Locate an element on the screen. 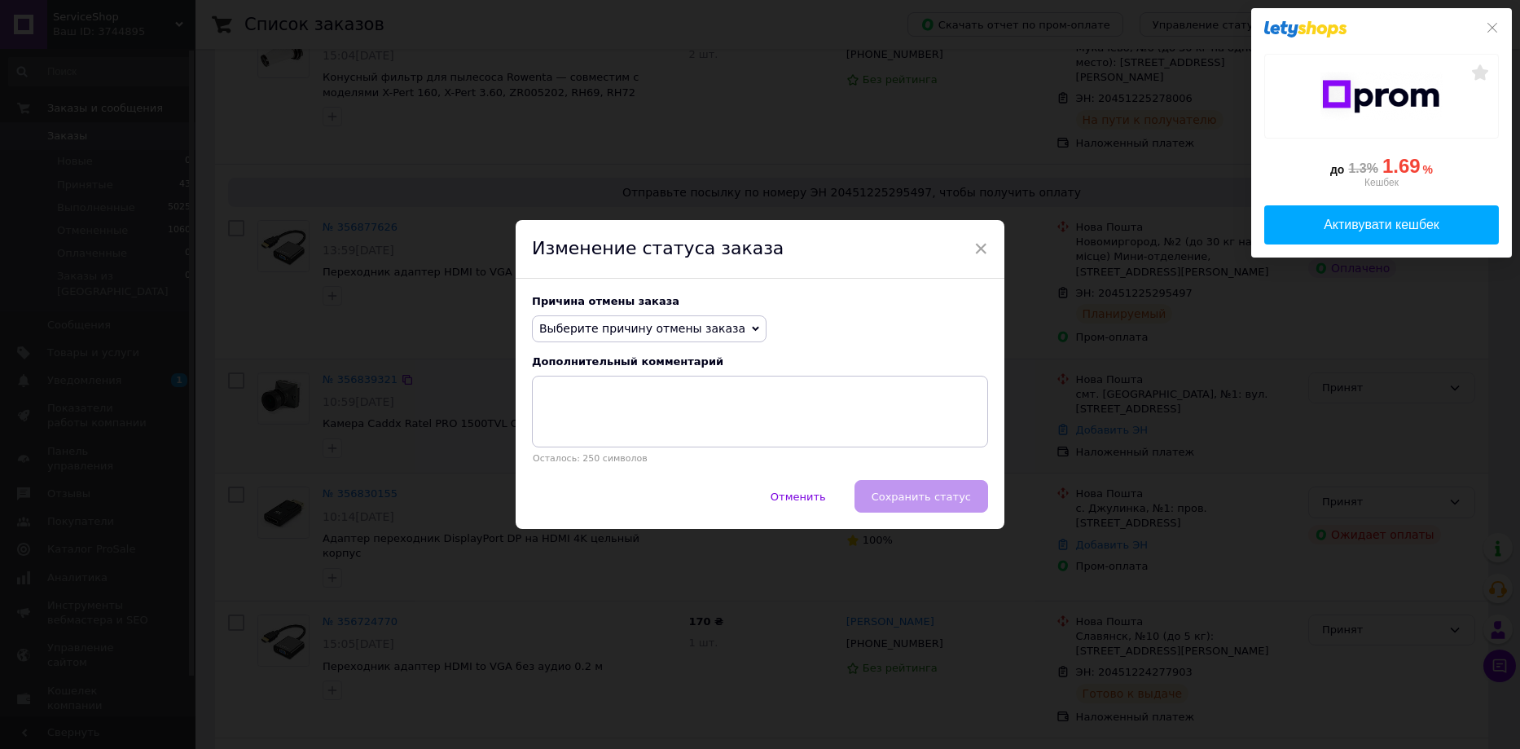 This screenshot has width=1520, height=749. span: Выберите причину отмены заказа is located at coordinates (642, 328).